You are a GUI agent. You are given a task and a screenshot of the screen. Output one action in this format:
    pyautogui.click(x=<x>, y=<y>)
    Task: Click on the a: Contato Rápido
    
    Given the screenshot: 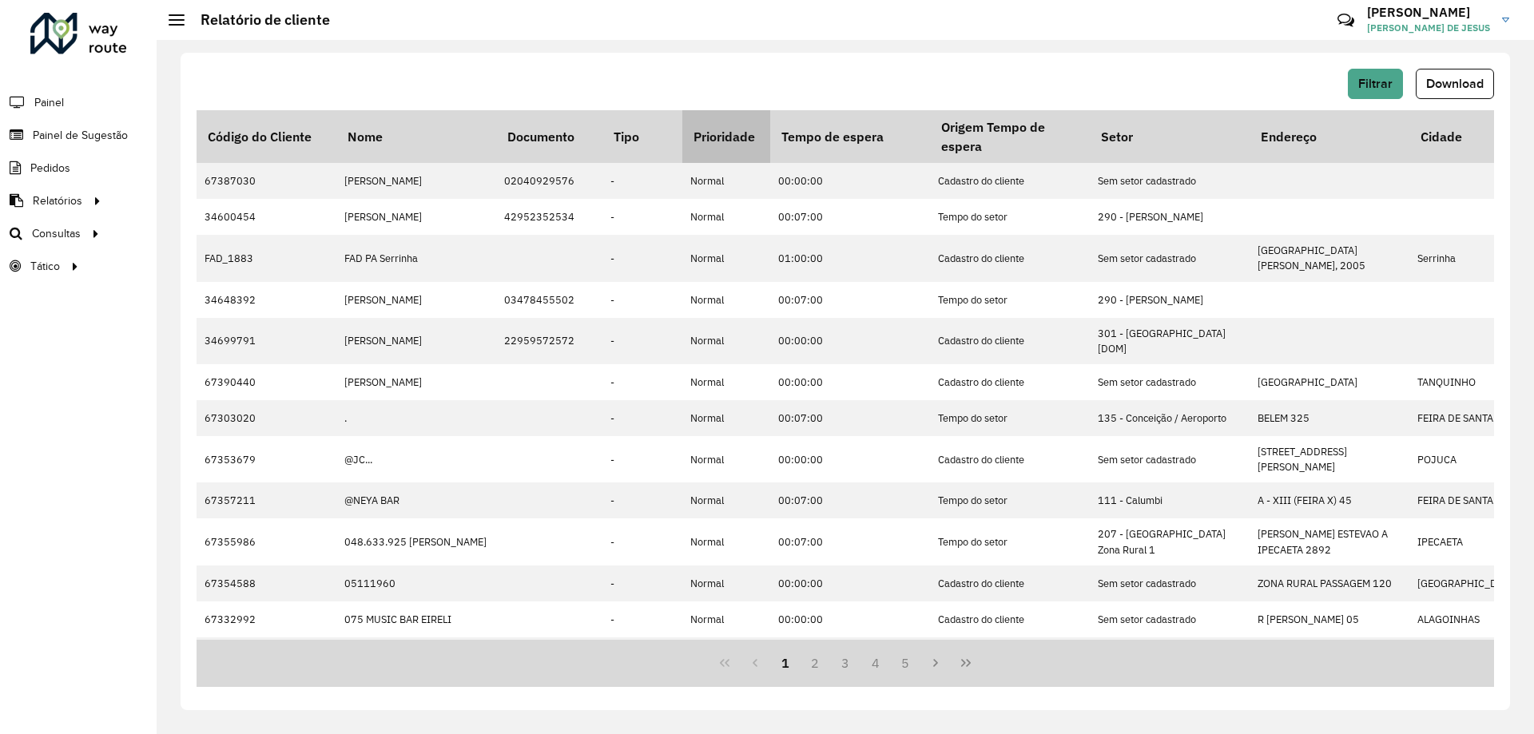 What is the action you would take?
    pyautogui.click(x=1346, y=20)
    